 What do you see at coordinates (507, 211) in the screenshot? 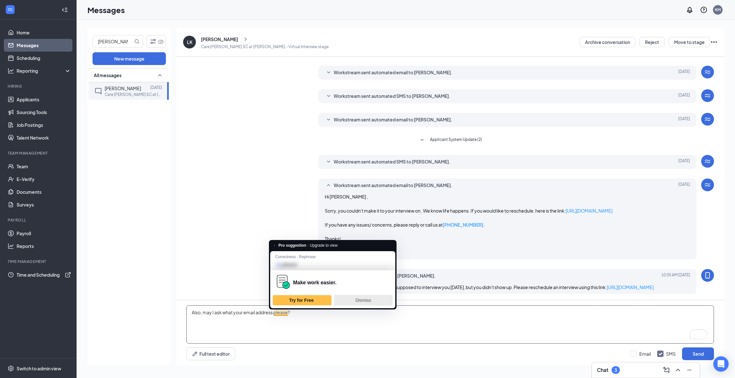
I see `p: Sorry, you couldn't make it to your interview on . We know life happens. If you would like to res...` at bounding box center [507, 211].